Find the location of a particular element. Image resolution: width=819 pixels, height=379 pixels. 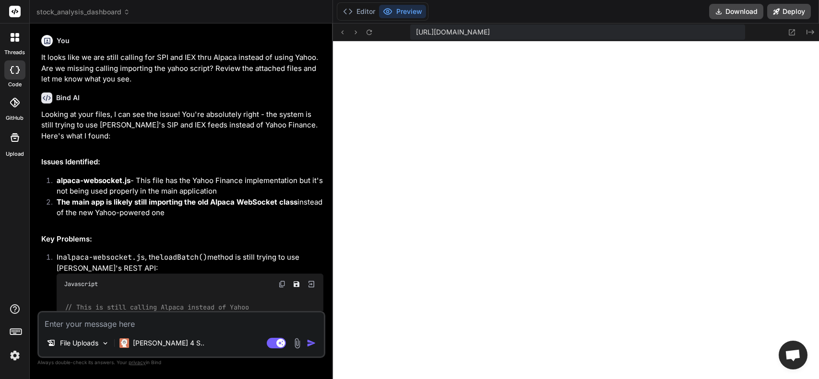

span: stock_analysis_dashboard is located at coordinates (83, 12).